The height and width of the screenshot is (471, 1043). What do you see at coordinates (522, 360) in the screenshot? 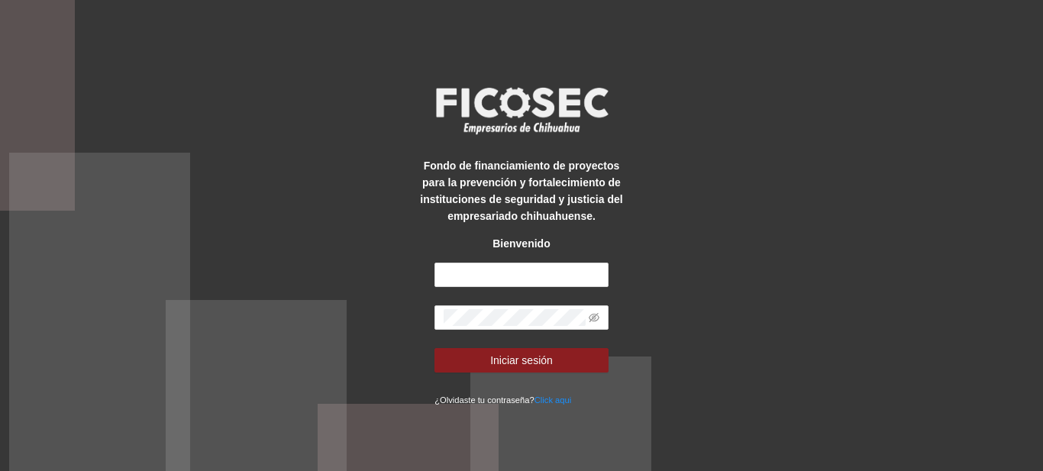
I see `span: Iniciar sesión` at bounding box center [522, 360].